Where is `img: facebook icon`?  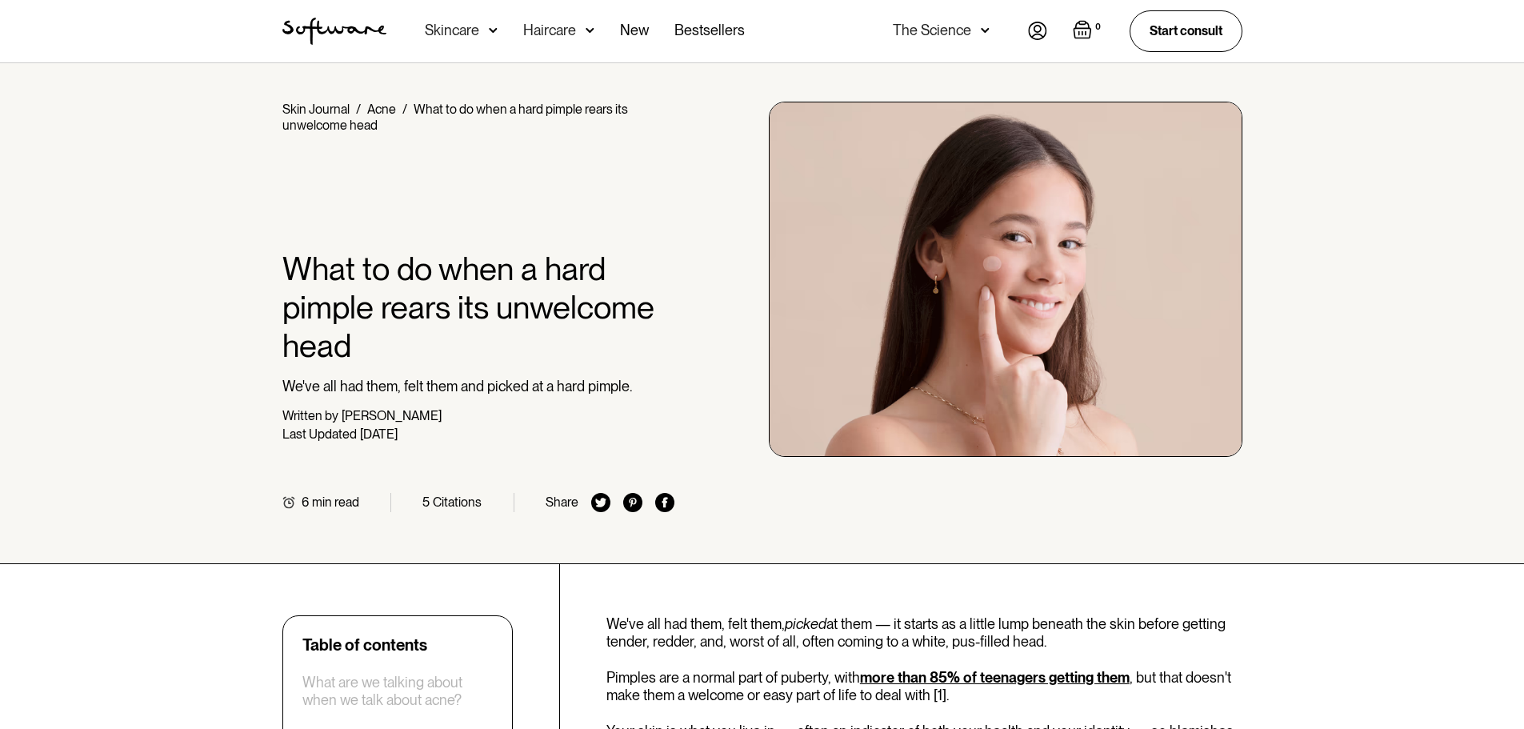
img: facebook icon is located at coordinates (665, 502).